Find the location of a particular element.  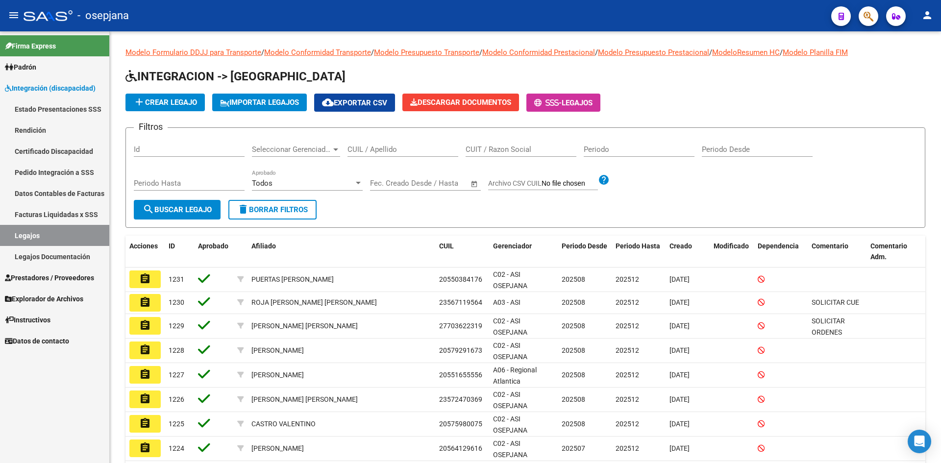

span: Modificado is located at coordinates (731, 246).